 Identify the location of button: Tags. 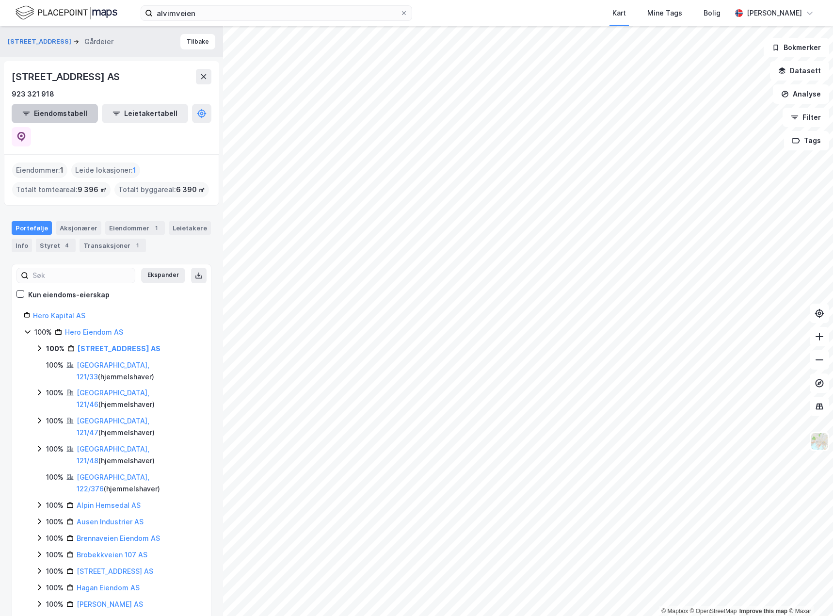
(806, 141).